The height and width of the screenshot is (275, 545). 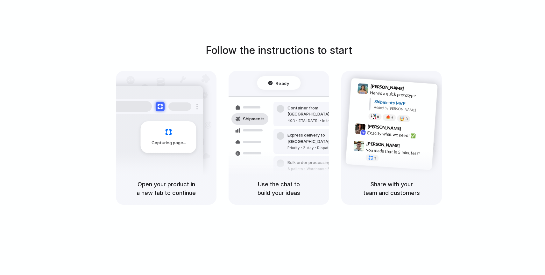 What do you see at coordinates (413, 90) in the screenshot?
I see `span: 9:41 AM` at bounding box center [413, 90].